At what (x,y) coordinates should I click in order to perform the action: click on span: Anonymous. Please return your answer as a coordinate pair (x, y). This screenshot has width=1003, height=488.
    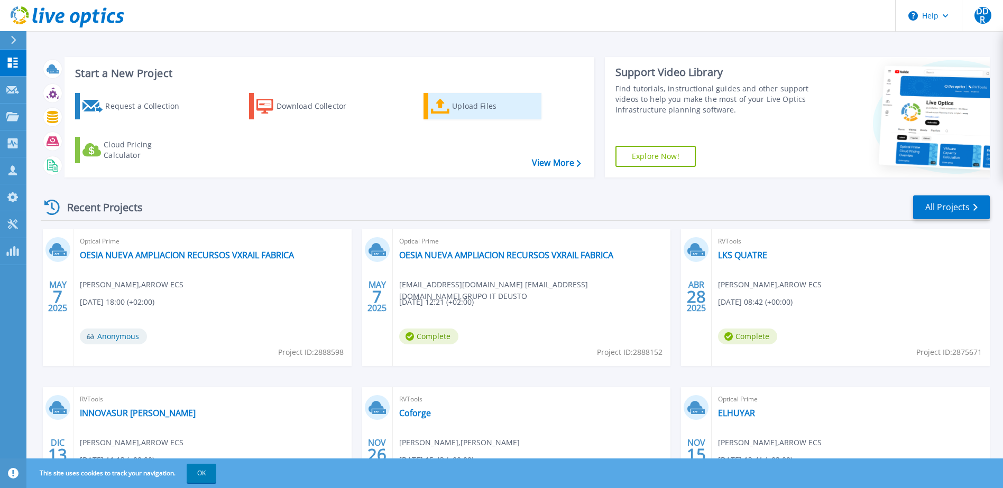
    Looking at the image, I should click on (113, 337).